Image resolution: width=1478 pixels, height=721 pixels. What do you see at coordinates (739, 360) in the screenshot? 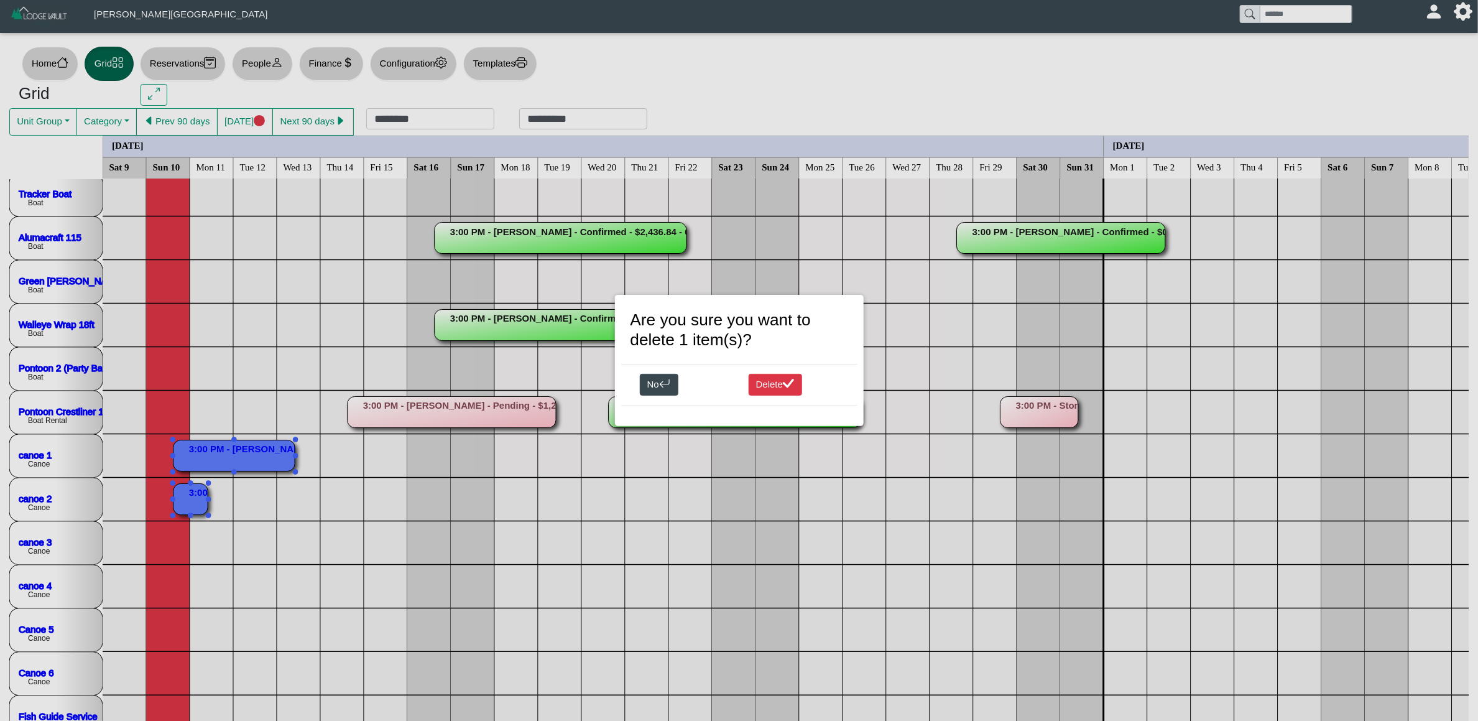
I see `div: One moment please...` at bounding box center [739, 360].